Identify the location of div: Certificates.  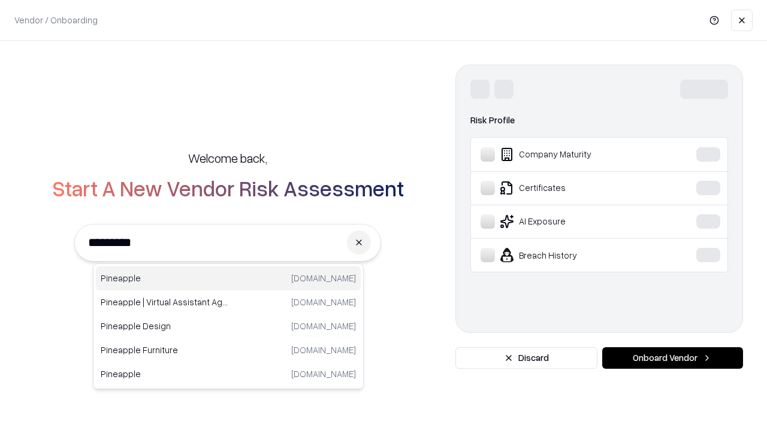
(570, 188).